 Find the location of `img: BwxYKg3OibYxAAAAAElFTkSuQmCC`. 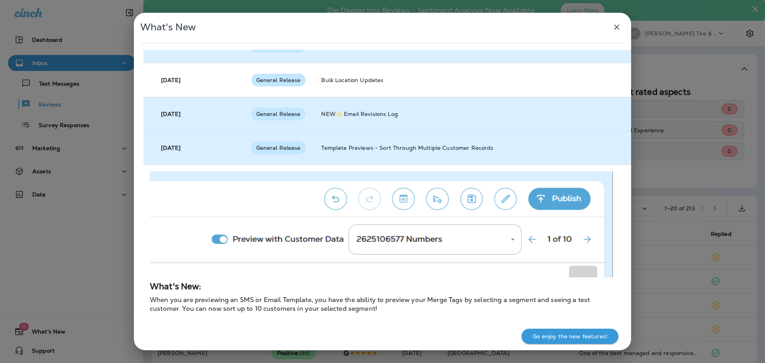

img: BwxYKg3OibYxAAAAAElFTkSuQmCC is located at coordinates (381, 224).